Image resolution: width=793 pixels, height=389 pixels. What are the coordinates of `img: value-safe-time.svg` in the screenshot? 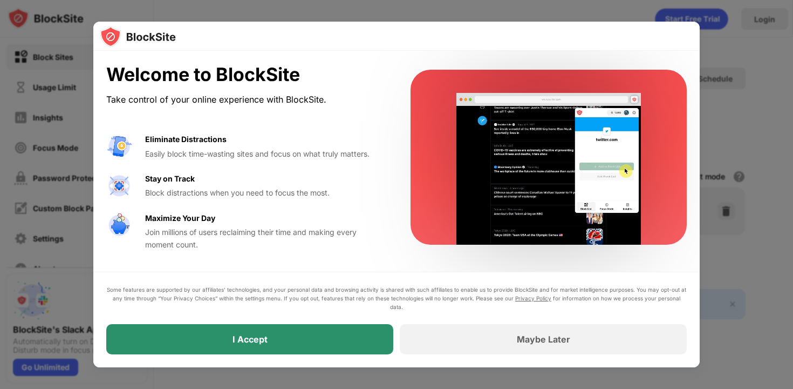 It's located at (119, 225).